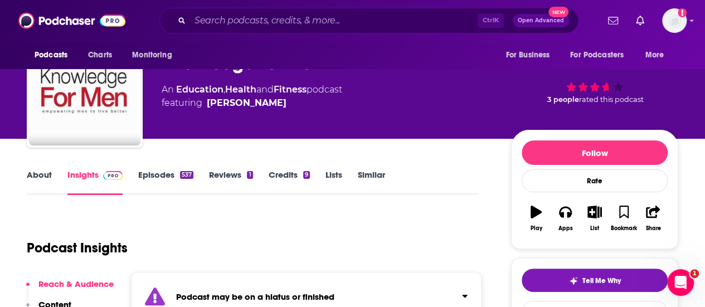  I want to click on button: Open AdvancedNew, so click(540, 21).